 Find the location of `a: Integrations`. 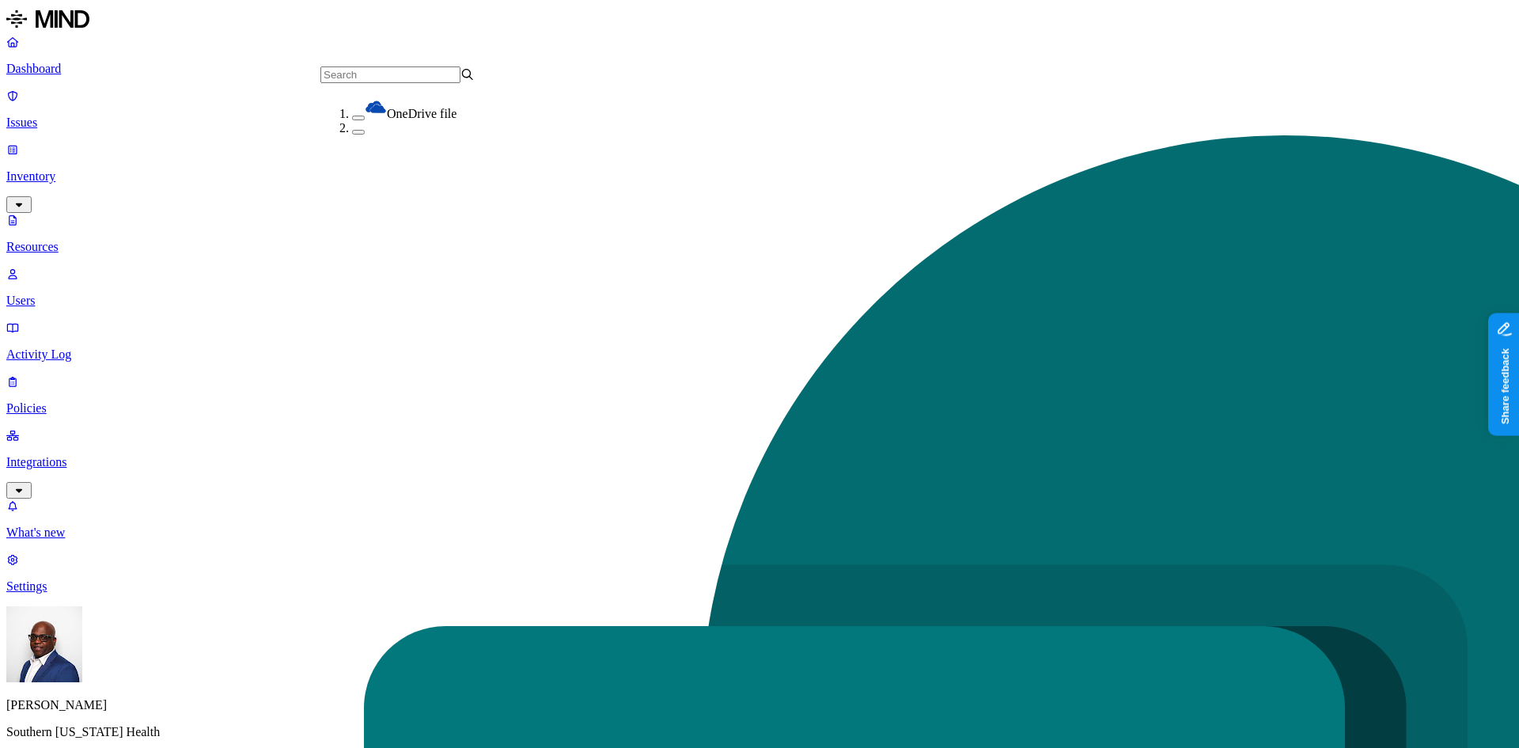

a: Integrations is located at coordinates (760, 462).